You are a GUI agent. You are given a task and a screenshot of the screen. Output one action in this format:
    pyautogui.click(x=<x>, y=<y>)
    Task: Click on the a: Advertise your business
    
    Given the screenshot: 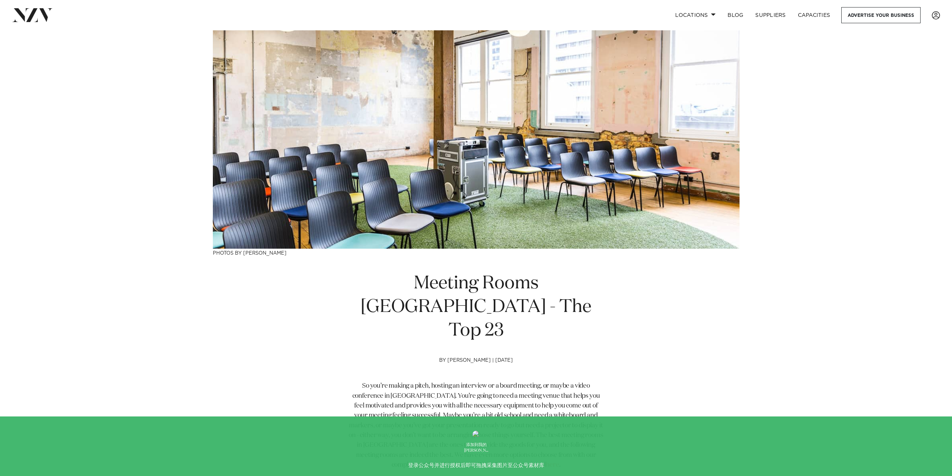 What is the action you would take?
    pyautogui.click(x=881, y=15)
    